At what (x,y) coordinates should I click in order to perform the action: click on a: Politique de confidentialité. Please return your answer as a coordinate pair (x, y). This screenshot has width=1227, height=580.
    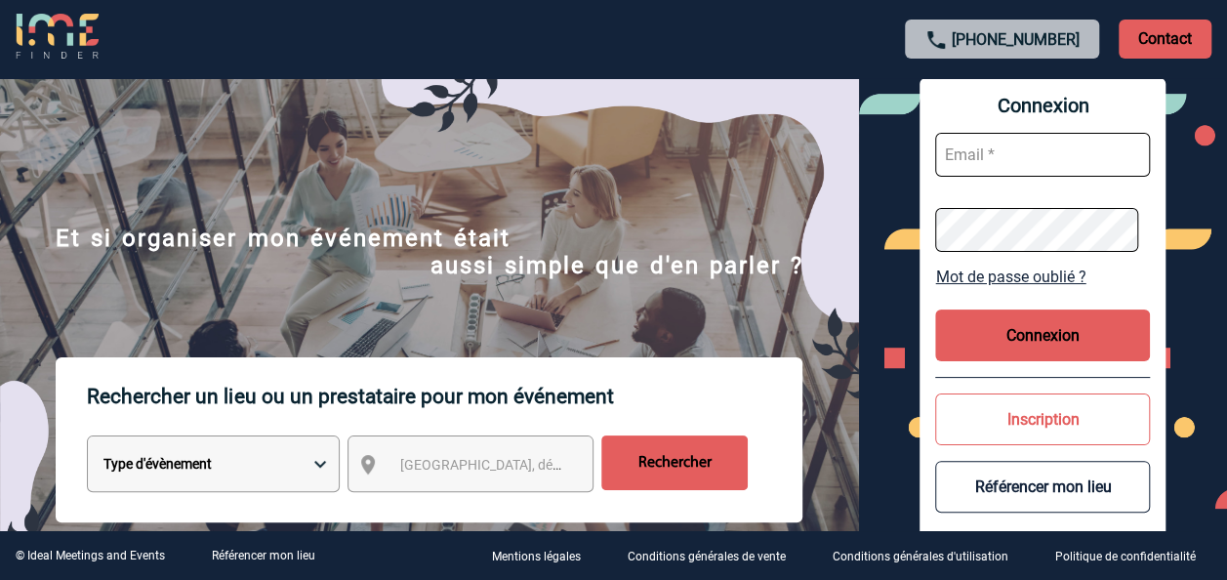
    Looking at the image, I should click on (1134, 556).